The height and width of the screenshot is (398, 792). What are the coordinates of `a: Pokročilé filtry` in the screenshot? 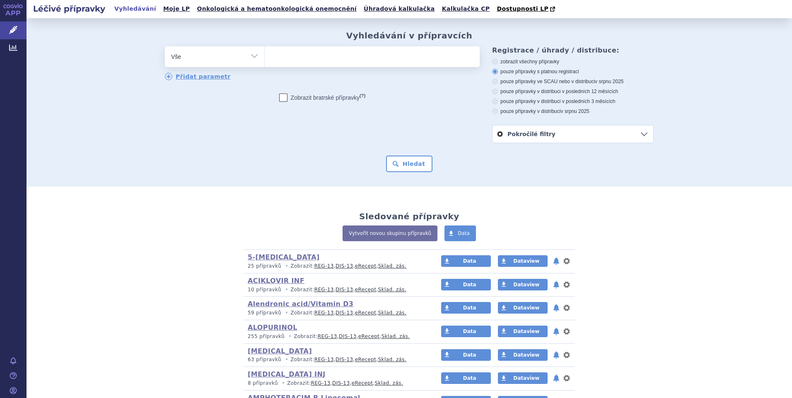 It's located at (573, 134).